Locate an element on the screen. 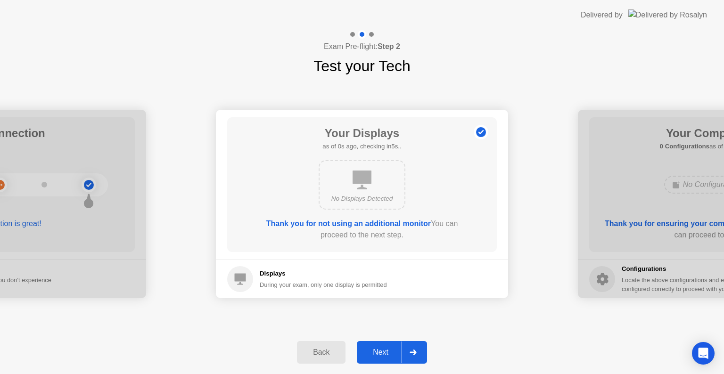 This screenshot has height=374, width=724. h1: Your Displays is located at coordinates (361, 133).